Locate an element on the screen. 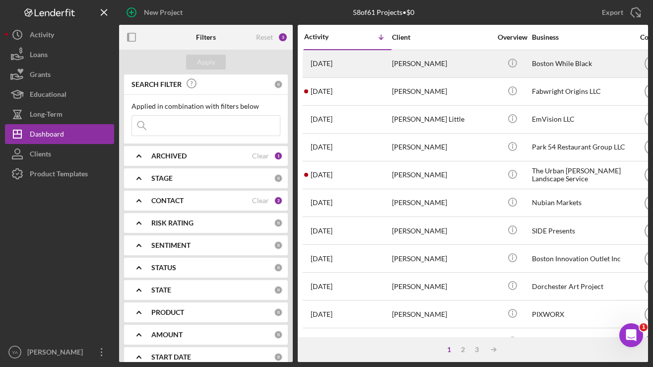 The width and height of the screenshot is (653, 367). div: PIXWORX is located at coordinates (581, 313).